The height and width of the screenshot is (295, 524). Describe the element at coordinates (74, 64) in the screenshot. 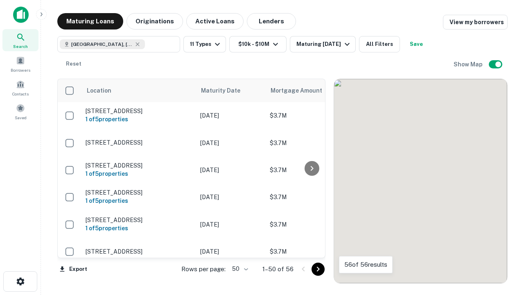

I see `button: Reset` at that location.